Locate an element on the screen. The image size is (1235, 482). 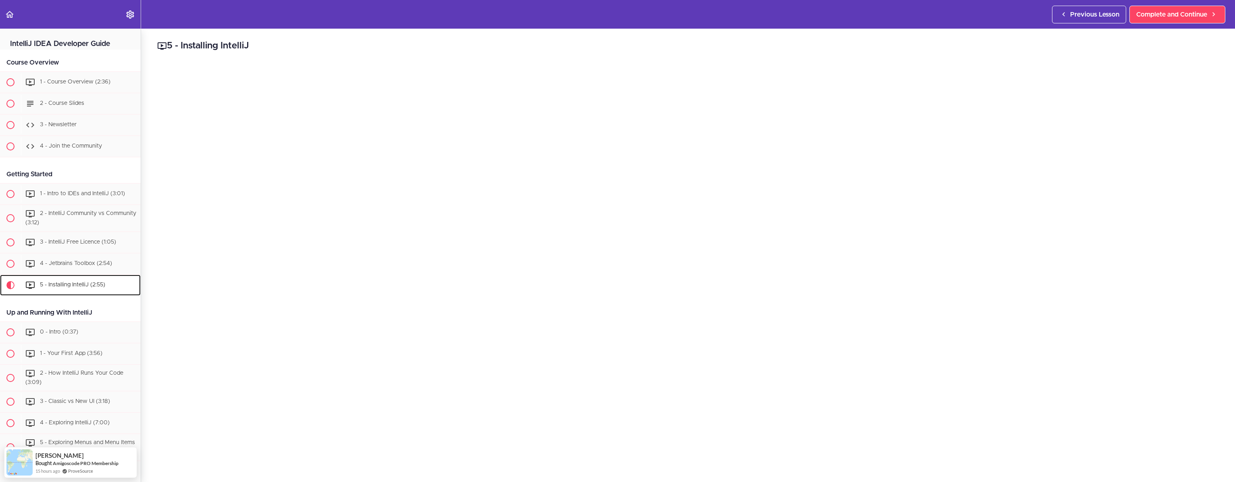
span: 1 - Course Overview (2:36) is located at coordinates (75, 82).